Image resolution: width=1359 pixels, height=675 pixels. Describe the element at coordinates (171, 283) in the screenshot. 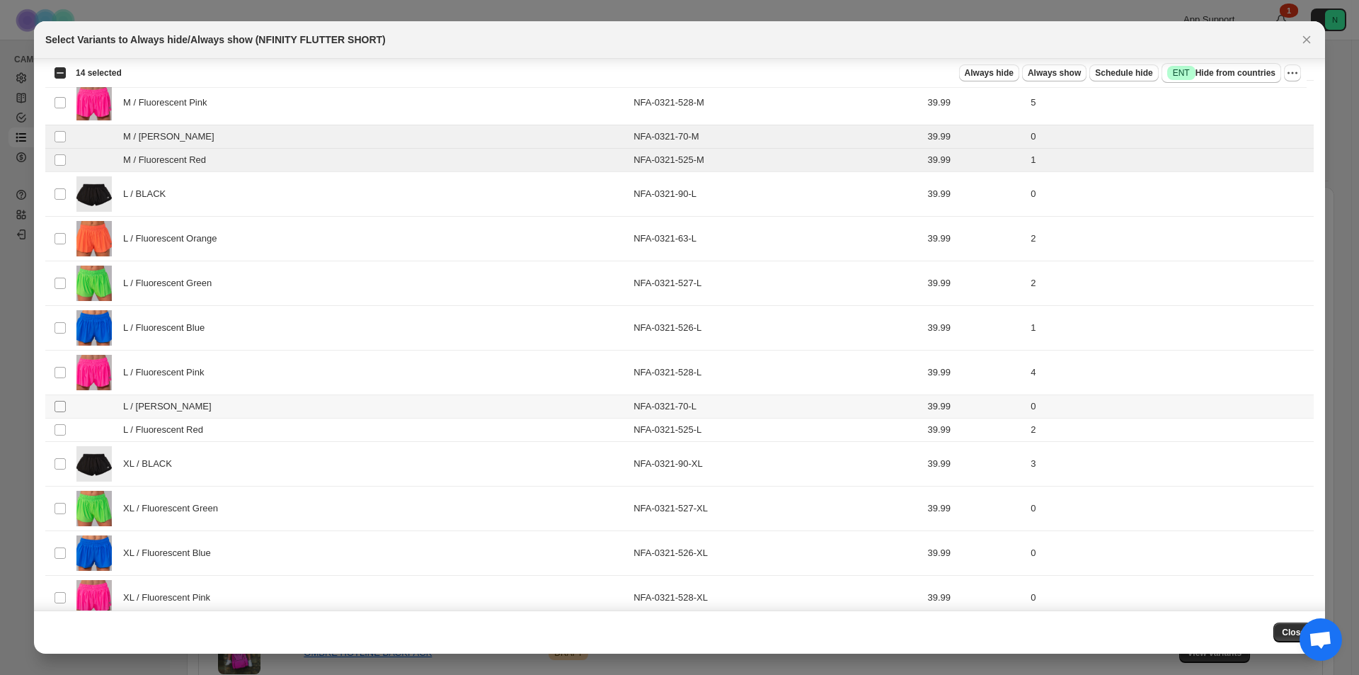

I see `span: L / Fluorescent Green` at that location.